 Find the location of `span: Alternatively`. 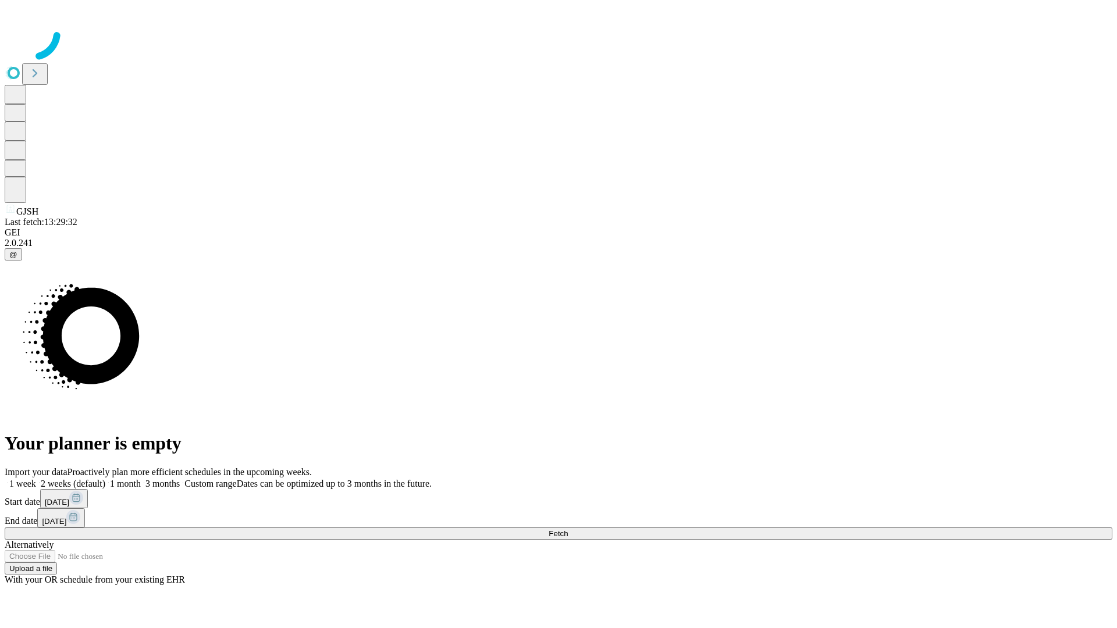

span: Alternatively is located at coordinates (29, 545).